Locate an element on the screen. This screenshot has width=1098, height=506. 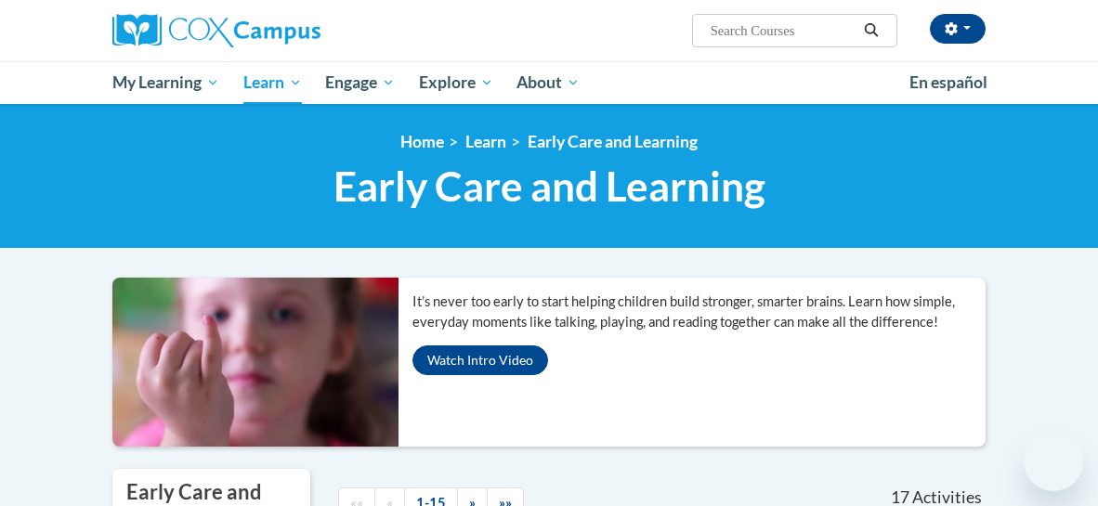
span: En español is located at coordinates (949, 82).